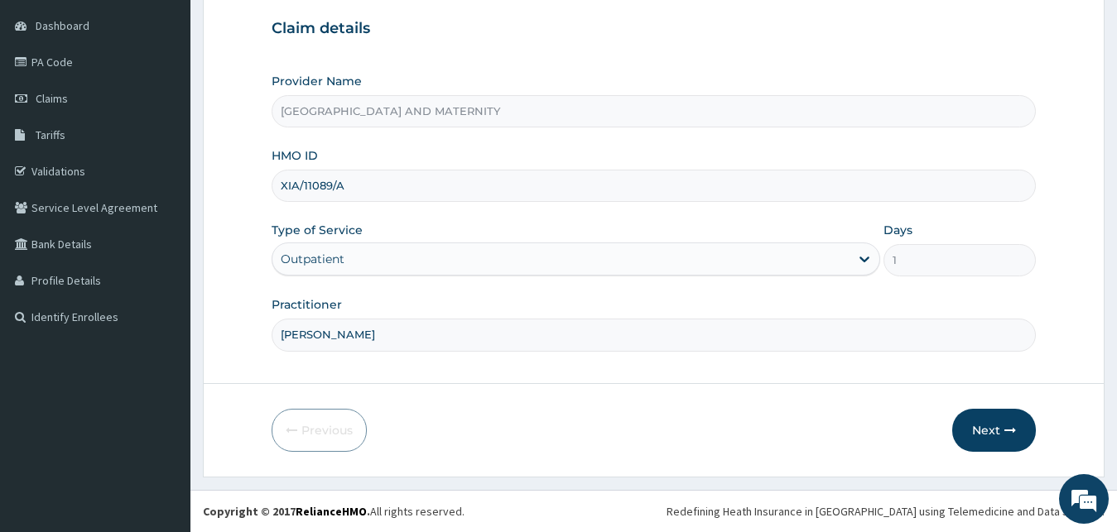 The image size is (1117, 532). I want to click on div: Minimize live chat window, so click(291, 28).